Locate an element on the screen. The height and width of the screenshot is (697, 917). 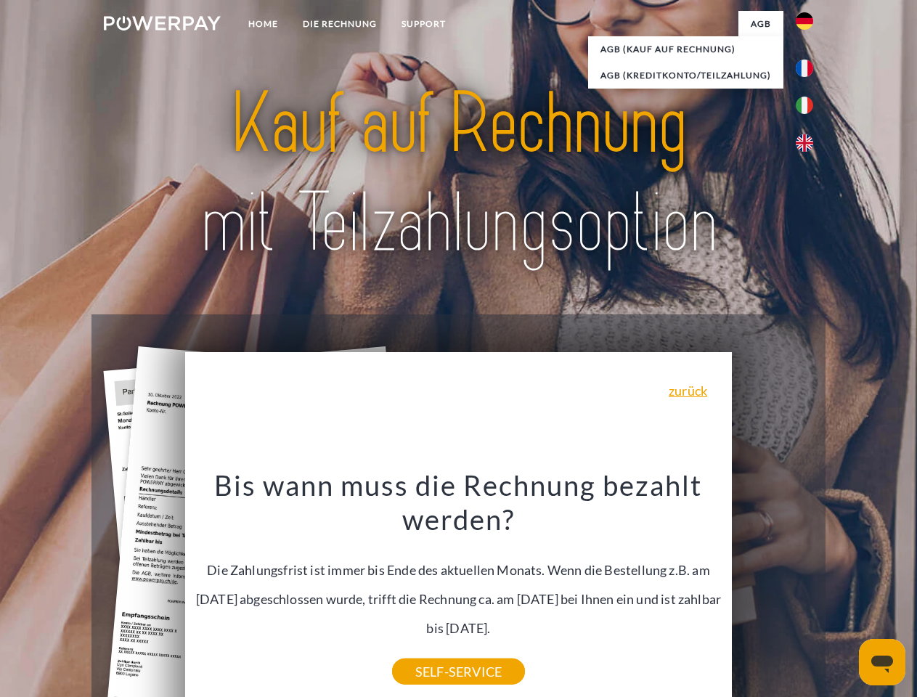
img: en is located at coordinates (805, 143).